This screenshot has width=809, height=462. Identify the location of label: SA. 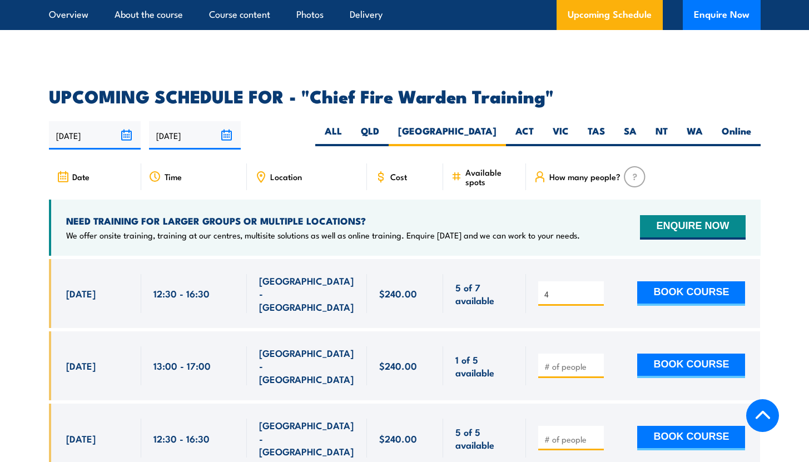
(630, 135).